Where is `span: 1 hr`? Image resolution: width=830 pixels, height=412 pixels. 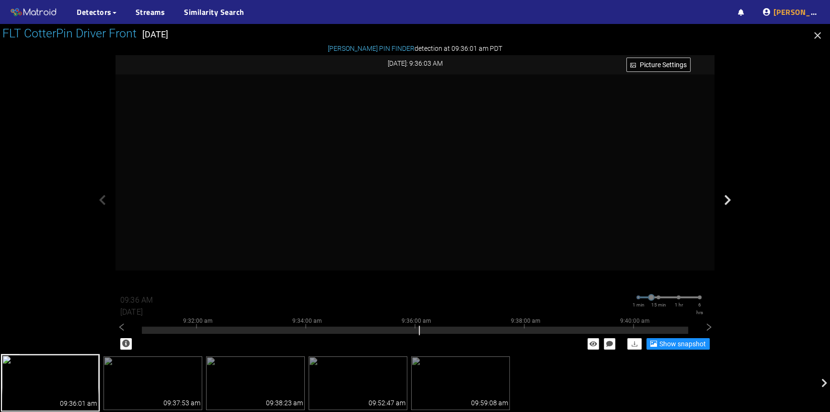
span: 1 hr is located at coordinates (678, 305).